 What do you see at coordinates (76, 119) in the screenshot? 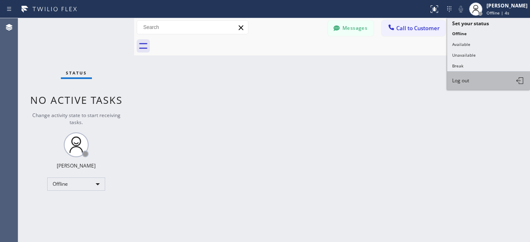
I see `span: Change activity state to start receiving tasks.` at bounding box center [76, 119].